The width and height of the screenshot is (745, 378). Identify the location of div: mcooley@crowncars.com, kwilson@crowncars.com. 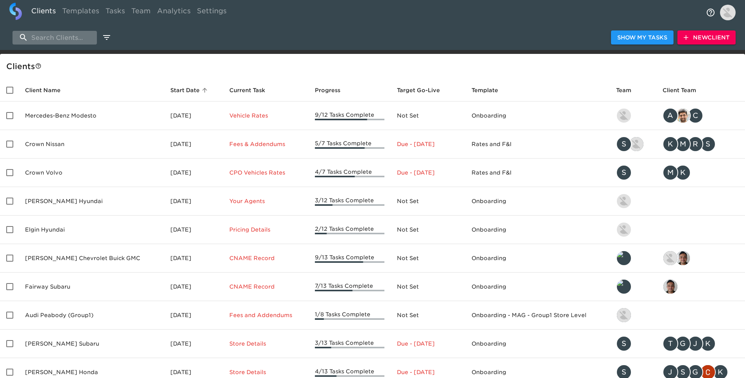
(700, 173).